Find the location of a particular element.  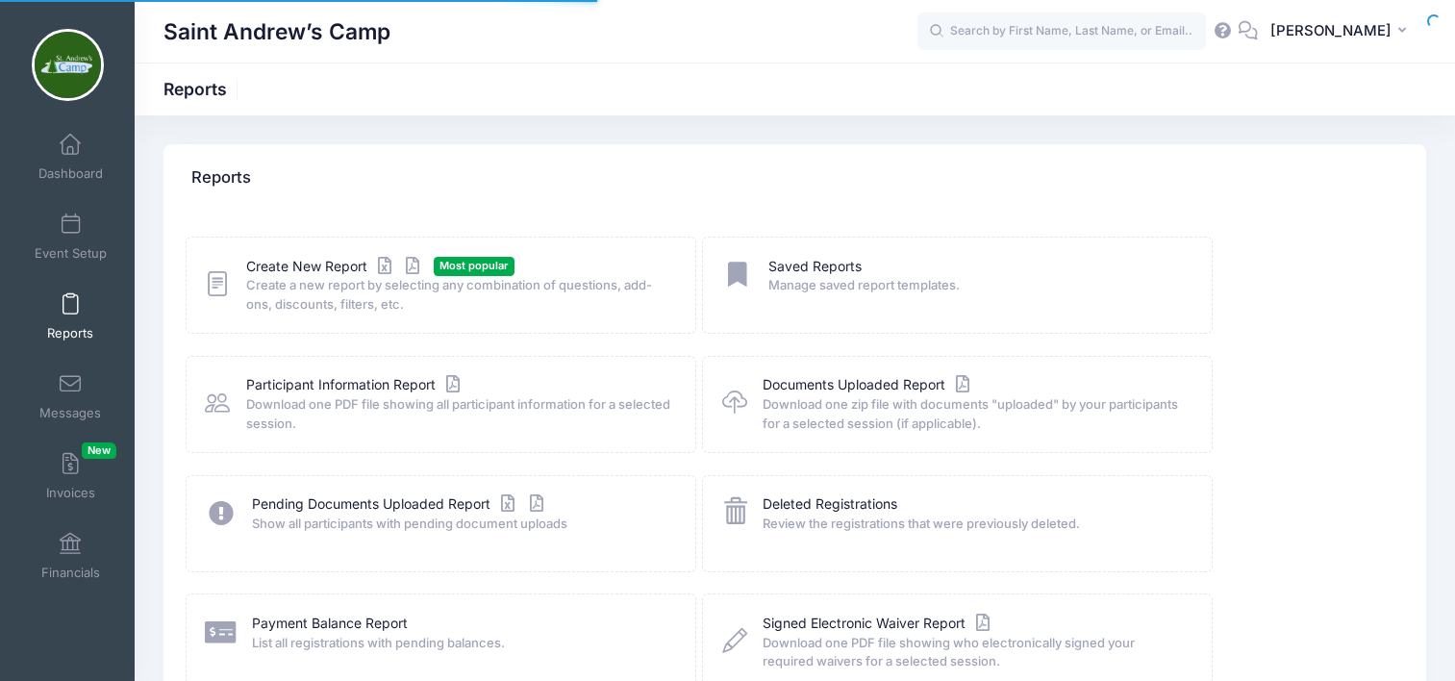

span: Dashboard is located at coordinates (70, 173).